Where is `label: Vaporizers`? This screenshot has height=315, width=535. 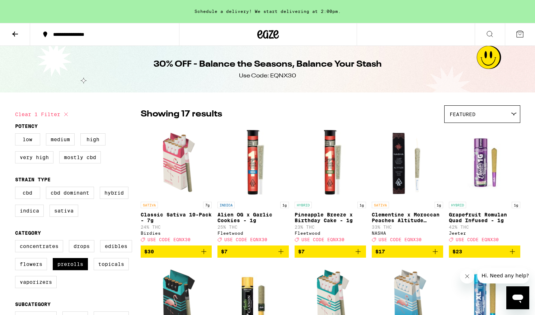
label: Vaporizers is located at coordinates (36, 282).